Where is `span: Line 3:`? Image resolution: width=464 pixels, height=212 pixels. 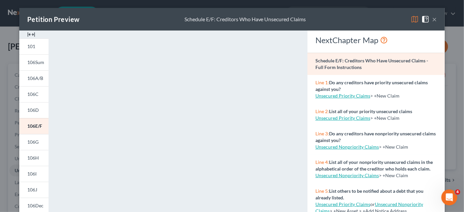
span: Line 3: is located at coordinates (322, 134).